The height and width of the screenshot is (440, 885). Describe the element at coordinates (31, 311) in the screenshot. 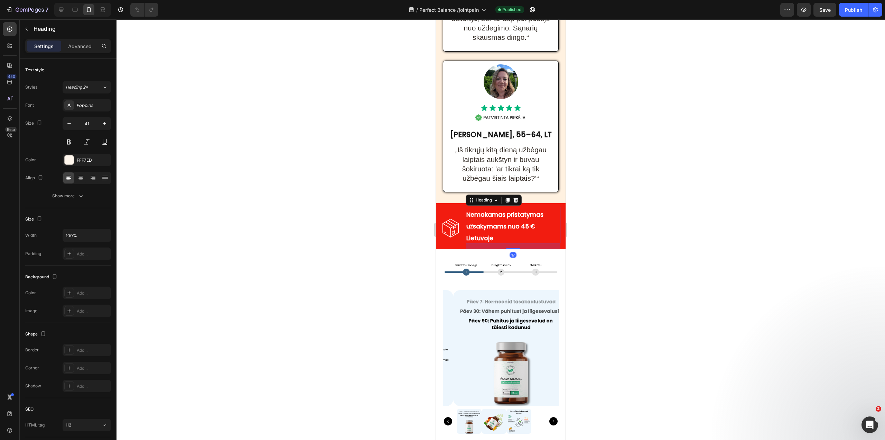

I see `div: Image` at that location.